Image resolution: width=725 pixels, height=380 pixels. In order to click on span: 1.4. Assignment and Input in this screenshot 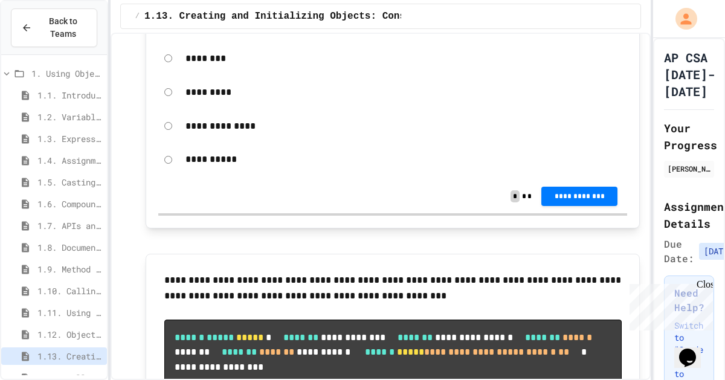, I will do `click(69, 160)`.